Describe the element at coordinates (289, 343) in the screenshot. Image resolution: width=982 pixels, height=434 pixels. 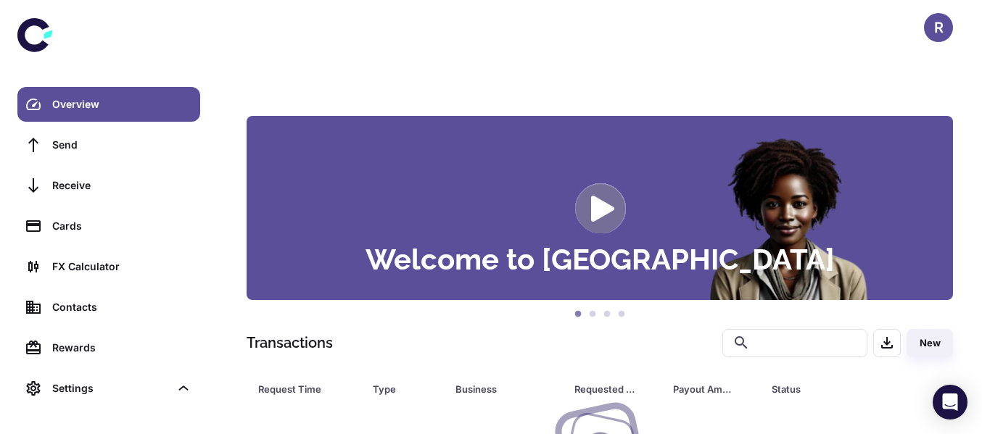
I see `h1: Transactions` at that location.